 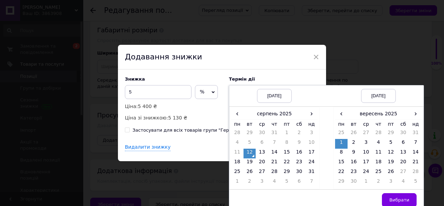 What do you see at coordinates (400, 200) in the screenshot?
I see `span: Вибрати` at bounding box center [400, 200].